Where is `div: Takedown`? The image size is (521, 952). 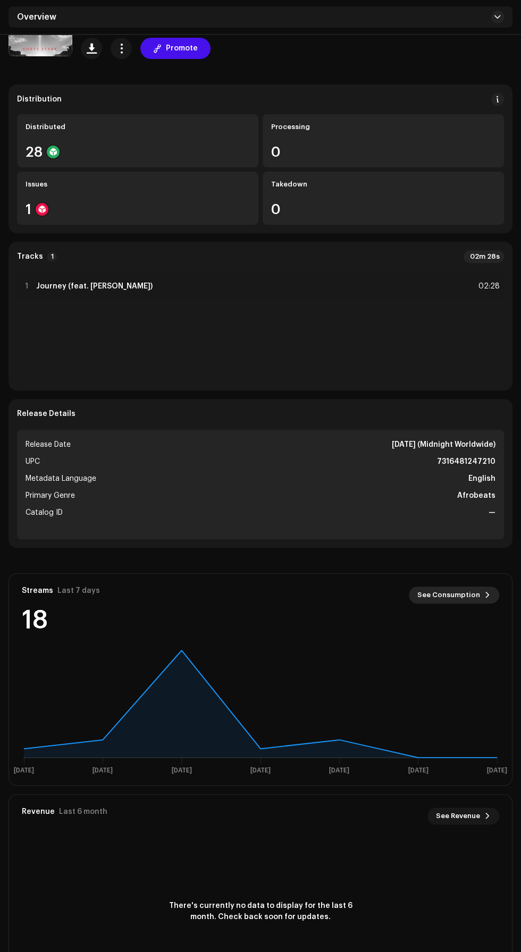 div: Takedown is located at coordinates (383, 184).